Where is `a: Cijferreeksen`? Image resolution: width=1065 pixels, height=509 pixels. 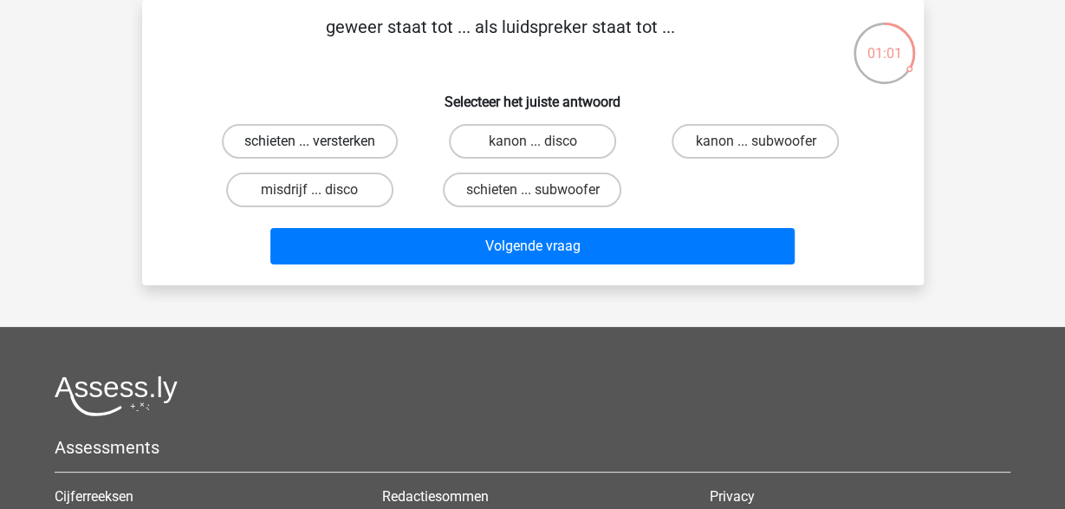 a: Cijferreeksen is located at coordinates (94, 496).